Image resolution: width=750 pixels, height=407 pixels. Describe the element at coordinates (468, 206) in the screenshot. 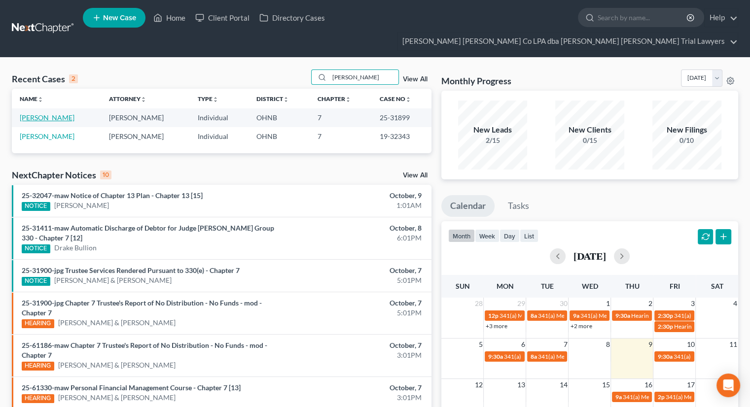

I see `a: Calendar` at that location.